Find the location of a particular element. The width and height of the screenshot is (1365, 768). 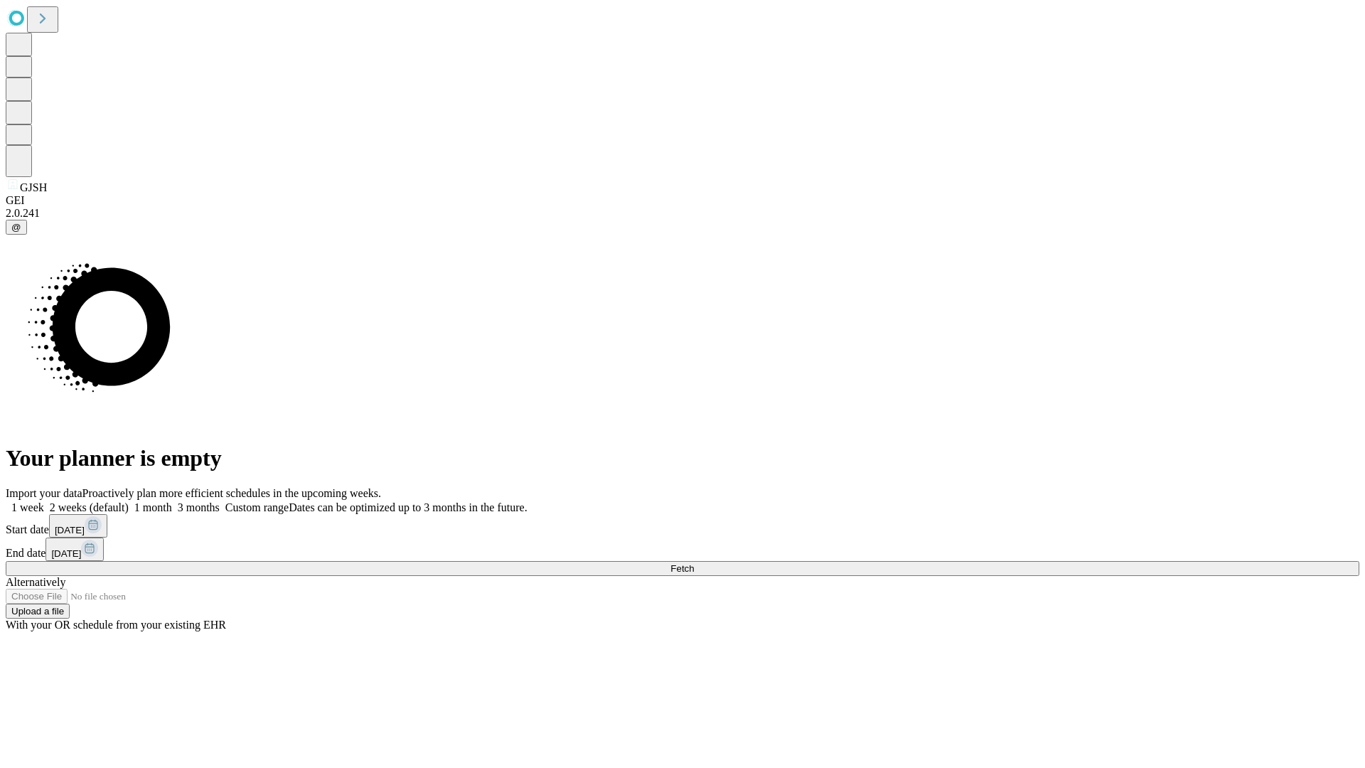

span: 2 weeks (default) is located at coordinates (89, 507).